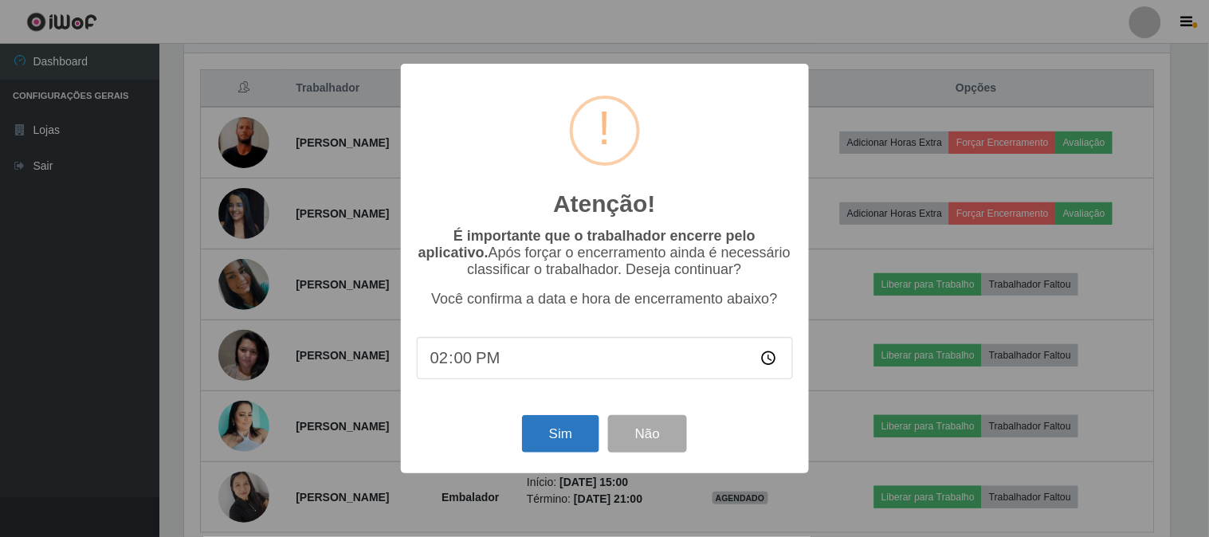  I want to click on p: Após forçar o encerramento ainda é necessário classificar o trabalhador. Deseja continuar?, so click(605, 253).